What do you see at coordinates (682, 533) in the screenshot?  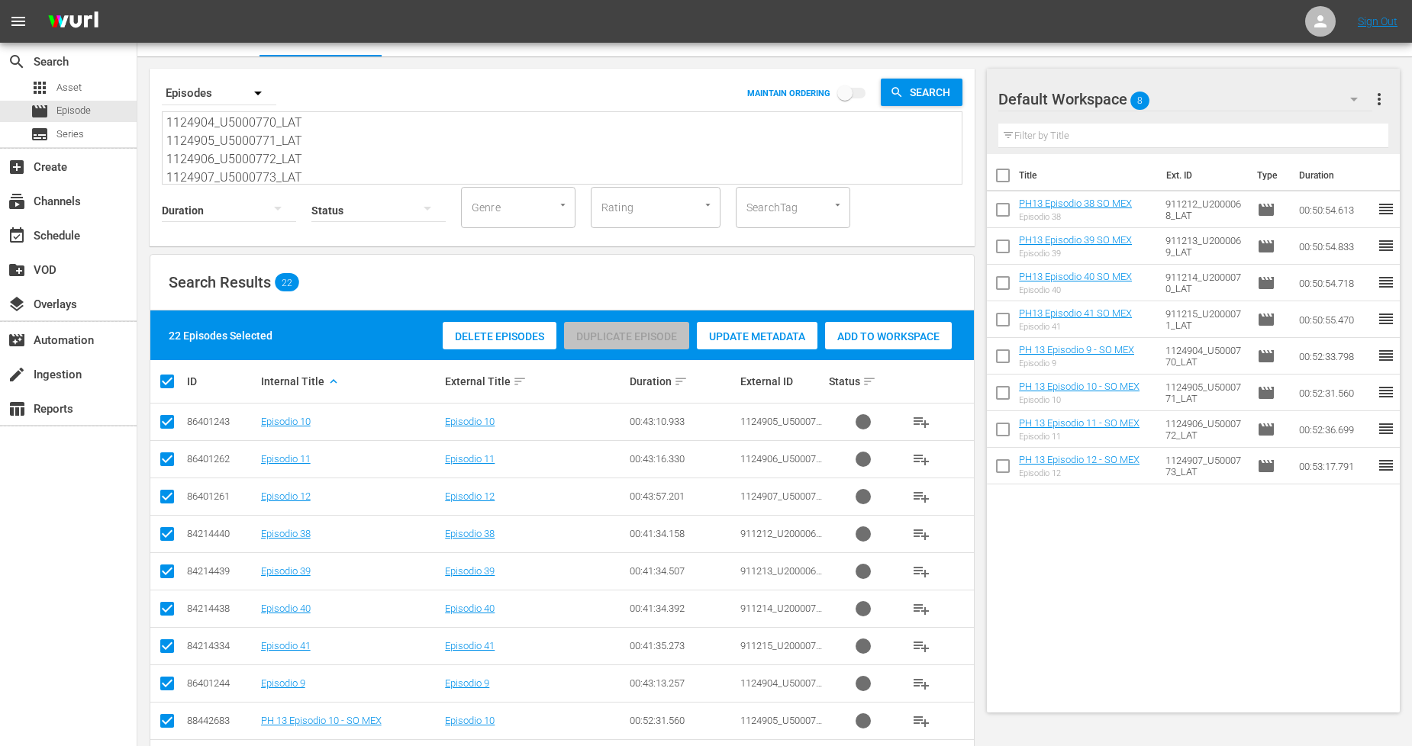 I see `div: 00:41:34.158` at bounding box center [682, 533].